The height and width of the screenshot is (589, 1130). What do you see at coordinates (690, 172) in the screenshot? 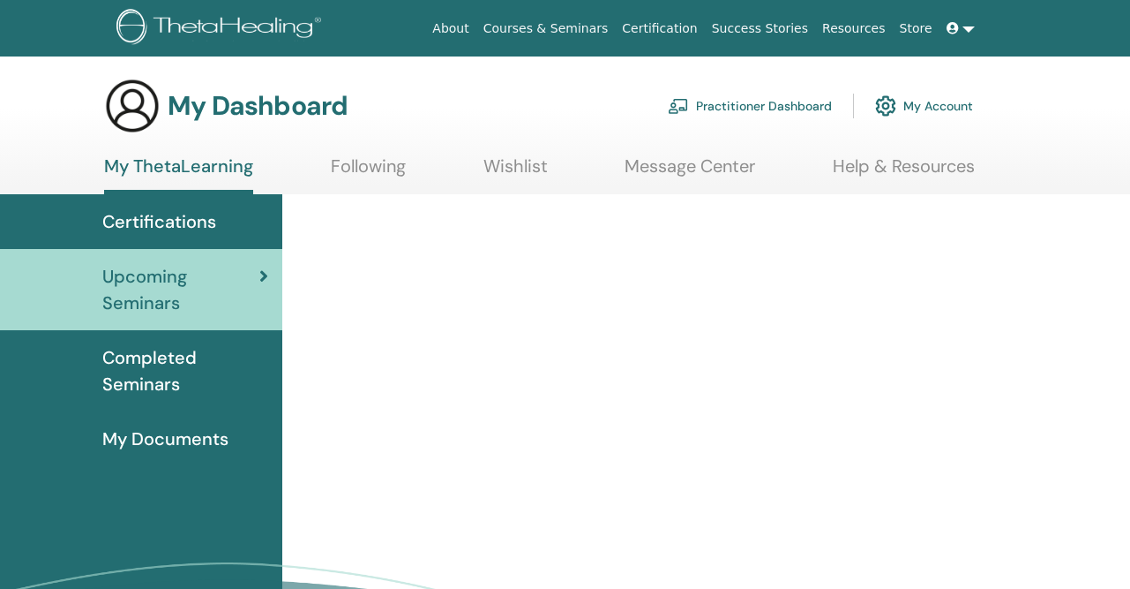
I see `a: Message Center` at bounding box center [690, 172].